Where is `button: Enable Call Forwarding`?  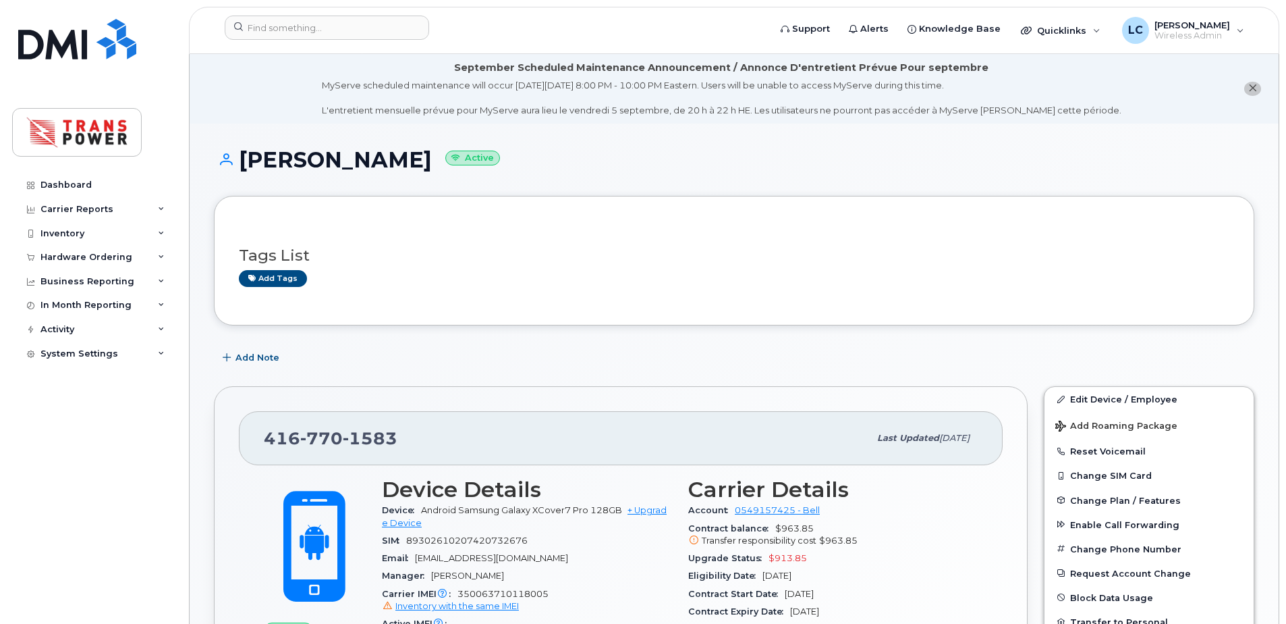 button: Enable Call Forwarding is located at coordinates (1149, 524).